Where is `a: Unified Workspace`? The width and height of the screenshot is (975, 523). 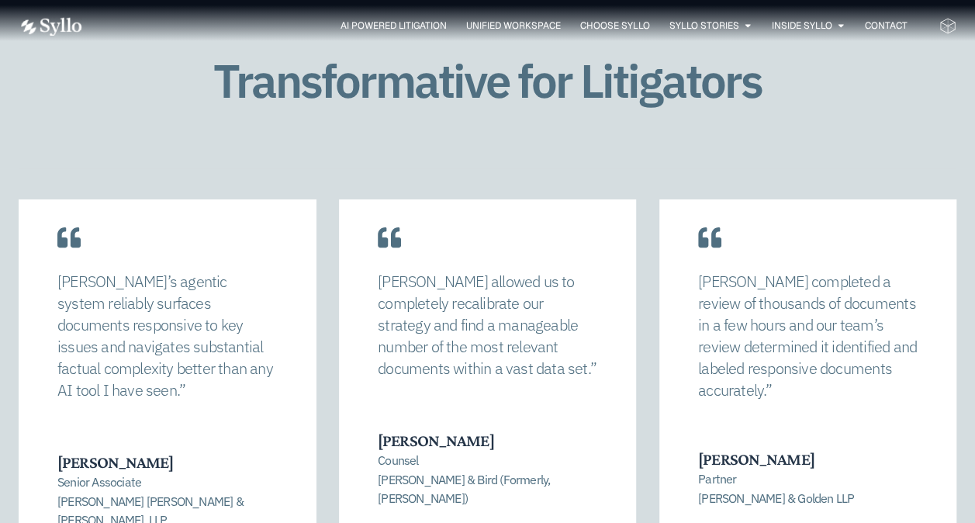
a: Unified Workspace is located at coordinates (513, 26).